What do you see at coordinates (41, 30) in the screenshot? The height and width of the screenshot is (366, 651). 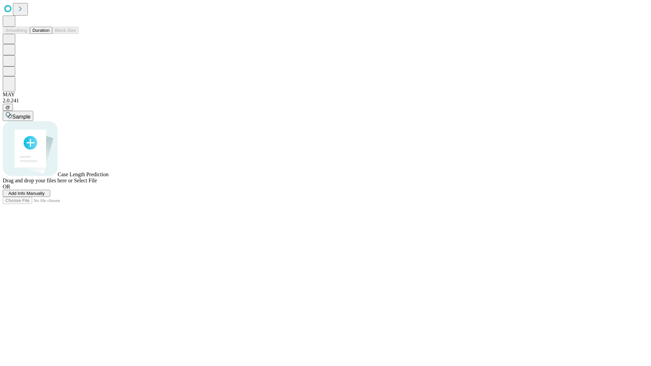 I see `button: Duration` at bounding box center [41, 30].